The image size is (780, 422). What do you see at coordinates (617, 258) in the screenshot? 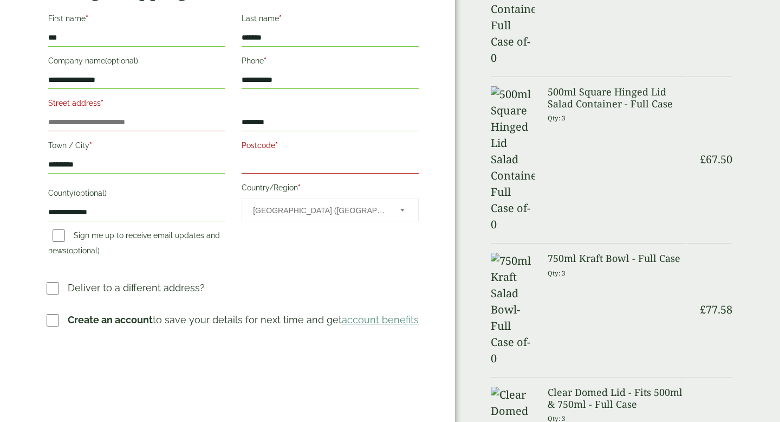
I see `h3: 750ml Kraft Bowl - Full Case` at bounding box center [617, 258].